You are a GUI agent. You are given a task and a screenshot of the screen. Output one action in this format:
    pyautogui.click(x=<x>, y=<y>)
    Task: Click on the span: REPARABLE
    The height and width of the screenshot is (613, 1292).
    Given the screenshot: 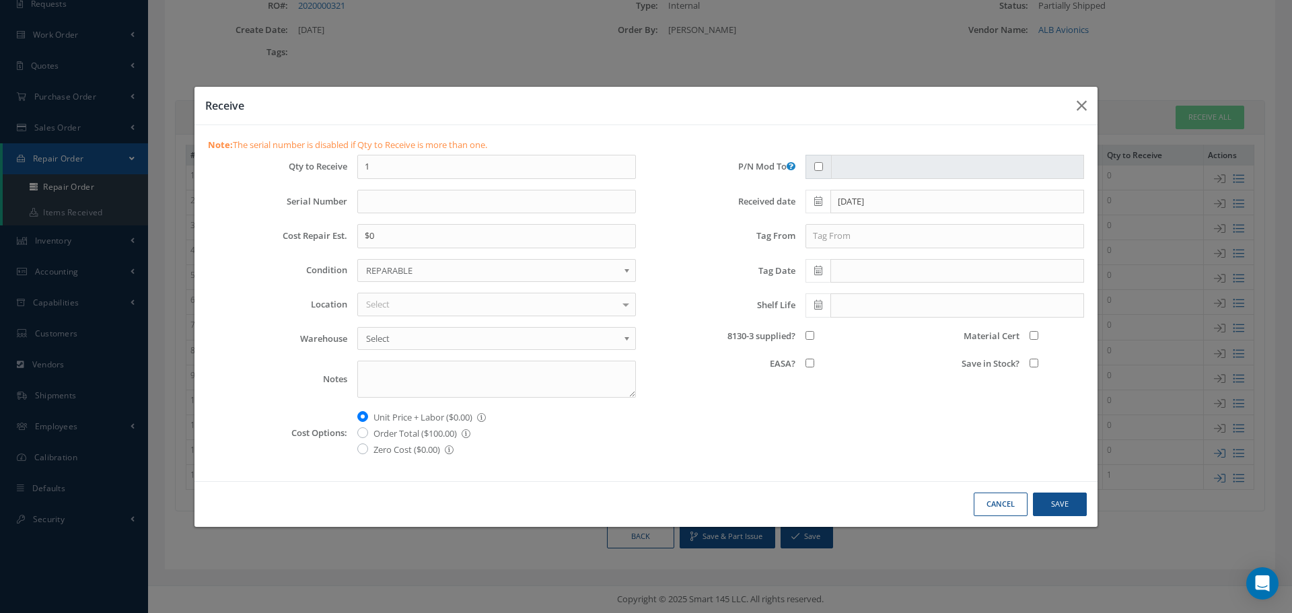 What is the action you would take?
    pyautogui.click(x=492, y=271)
    